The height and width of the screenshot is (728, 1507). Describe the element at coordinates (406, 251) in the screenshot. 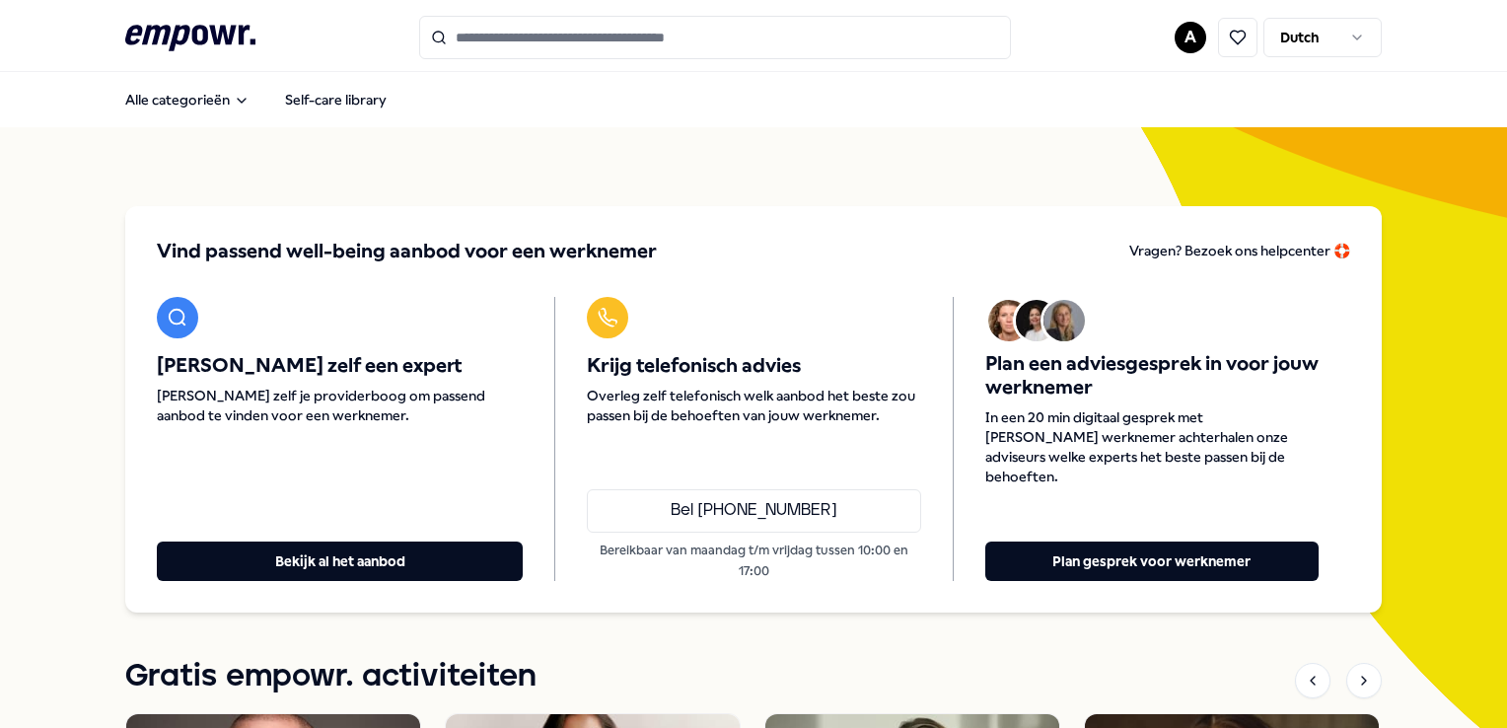

I see `span: Vind passend well-being aanbod voor een werknemer` at that location.